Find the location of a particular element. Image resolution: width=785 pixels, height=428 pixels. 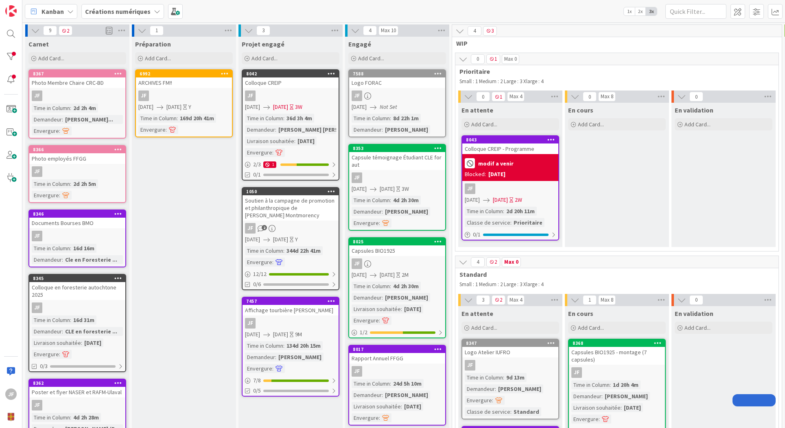

div: 8042 is located at coordinates (291, 74).